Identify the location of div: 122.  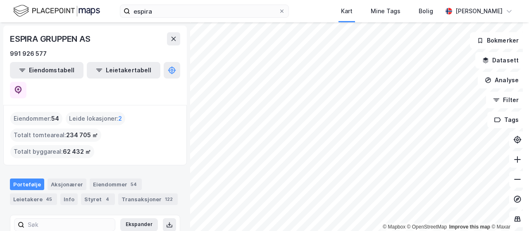
(168, 199).